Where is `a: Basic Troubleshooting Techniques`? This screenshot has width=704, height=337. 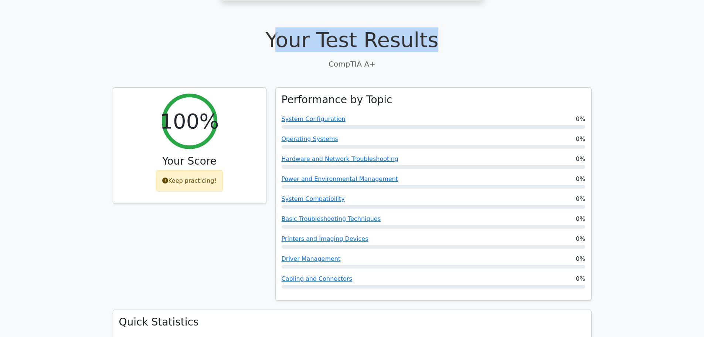
a: Basic Troubleshooting Techniques is located at coordinates (331, 218).